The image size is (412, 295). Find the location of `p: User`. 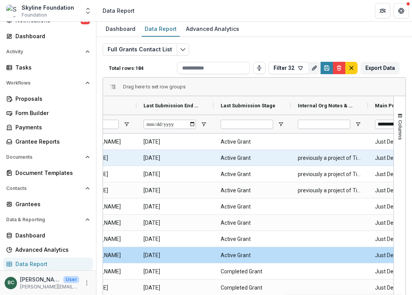

p: User is located at coordinates (71, 279).